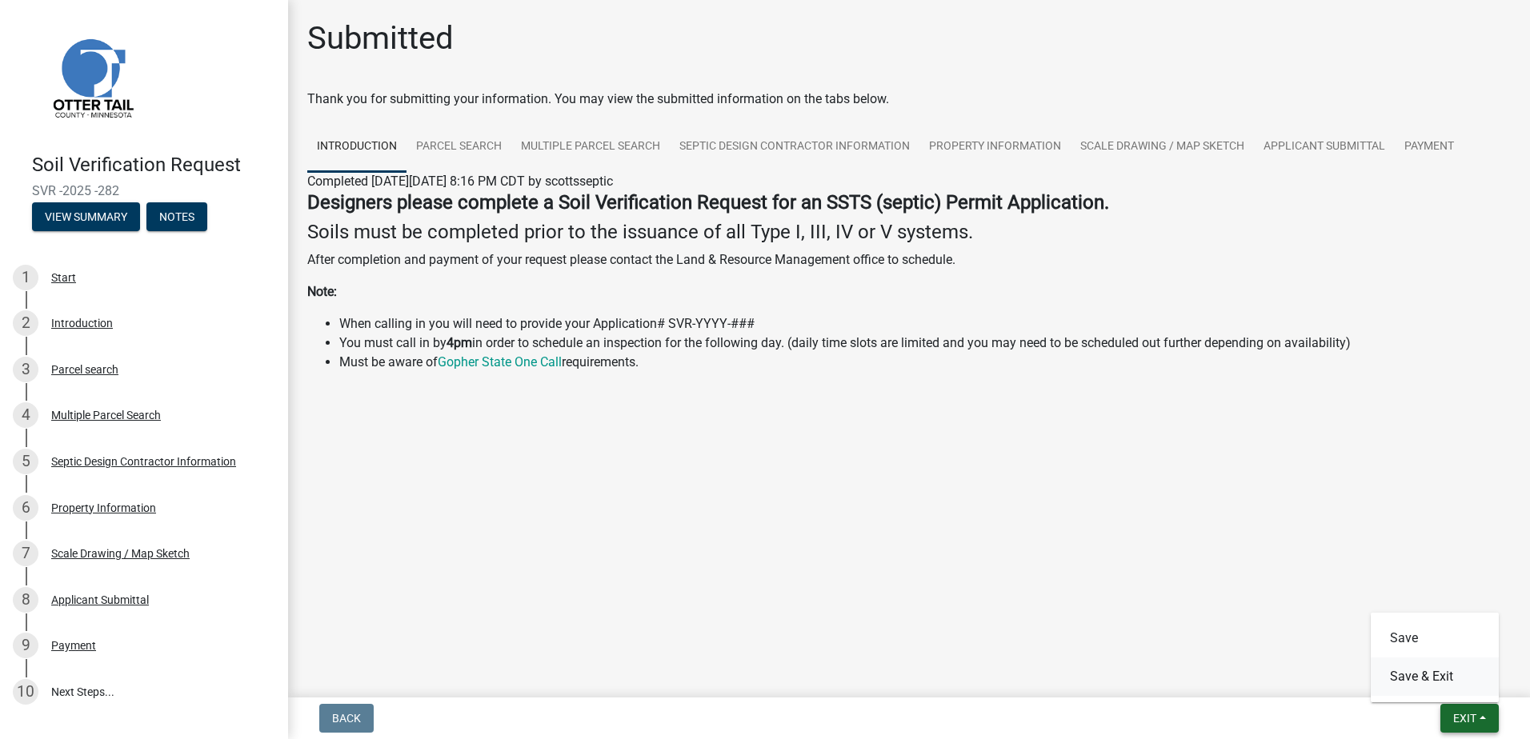 The width and height of the screenshot is (1530, 739). Describe the element at coordinates (1324, 147) in the screenshot. I see `a: Applicant Submittal` at that location.